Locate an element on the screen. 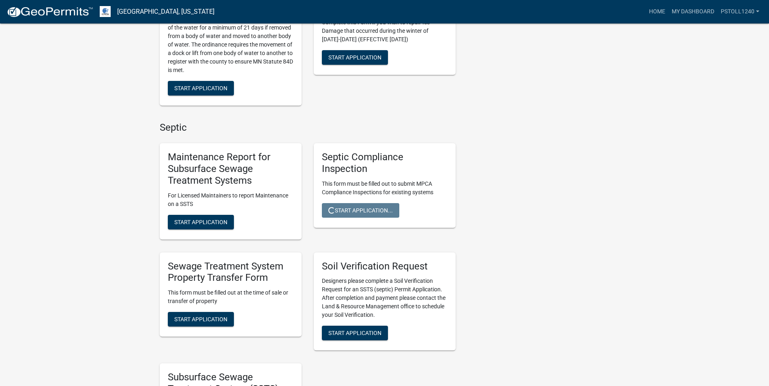  h5: Soil Verification Request is located at coordinates (384, 267).